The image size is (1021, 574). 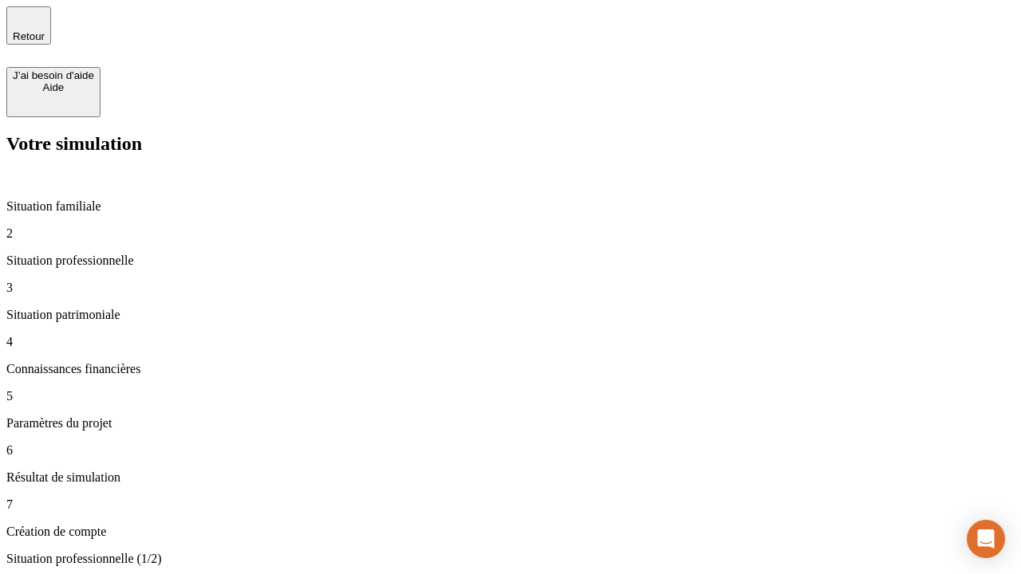 I want to click on div: J’ai besoin d'aide, so click(x=53, y=75).